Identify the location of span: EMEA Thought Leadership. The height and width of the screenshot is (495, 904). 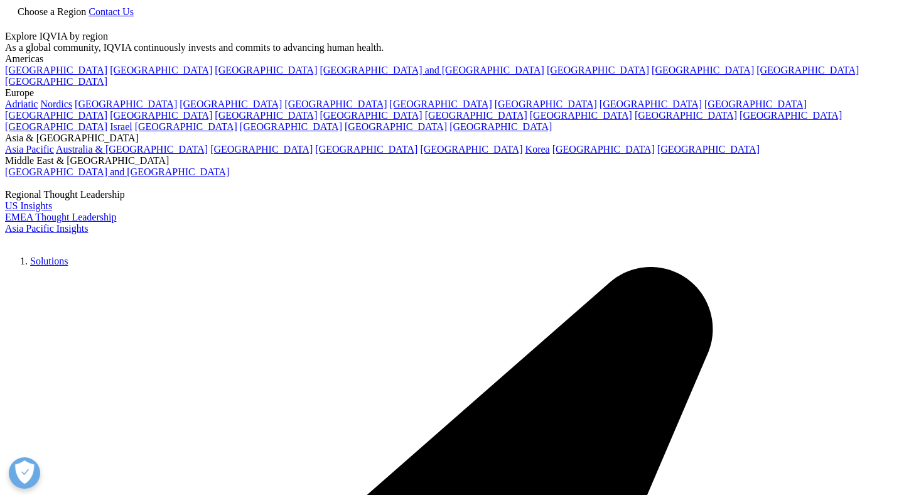
(60, 217).